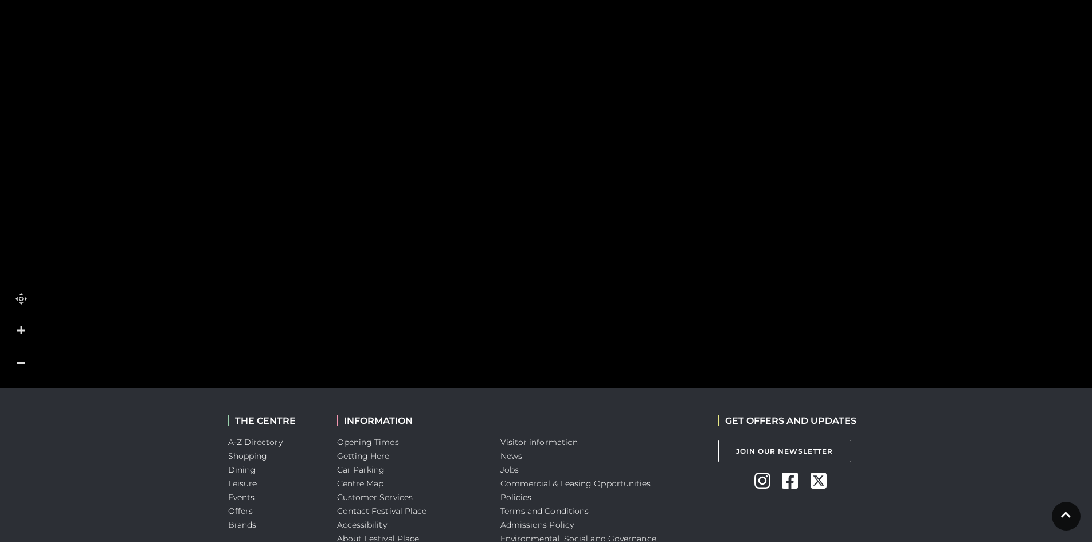 This screenshot has height=542, width=1092. I want to click on a: Admissions Policy, so click(537, 525).